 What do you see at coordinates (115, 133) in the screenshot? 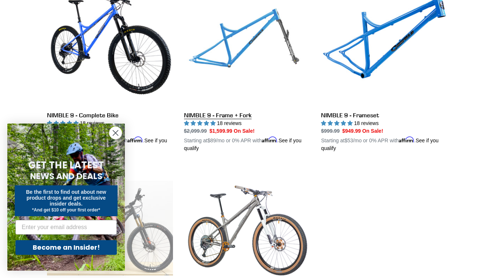
I see `button: Close dialog` at bounding box center [115, 133].